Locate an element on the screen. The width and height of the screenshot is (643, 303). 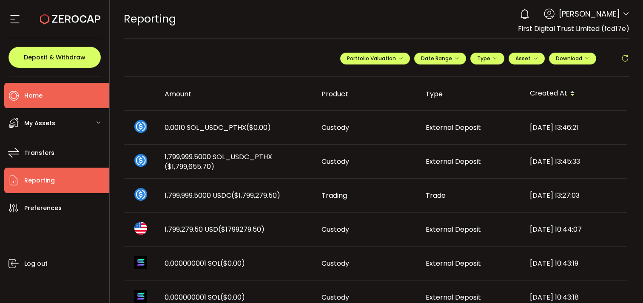
button: Download is located at coordinates (572, 59).